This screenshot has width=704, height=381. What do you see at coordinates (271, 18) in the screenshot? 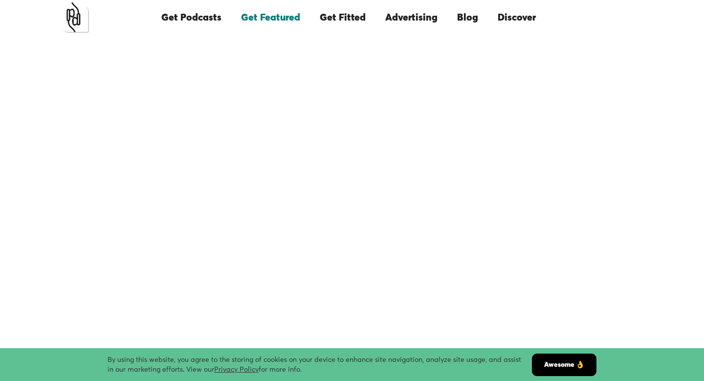
I see `a: Get Featured` at bounding box center [271, 18].